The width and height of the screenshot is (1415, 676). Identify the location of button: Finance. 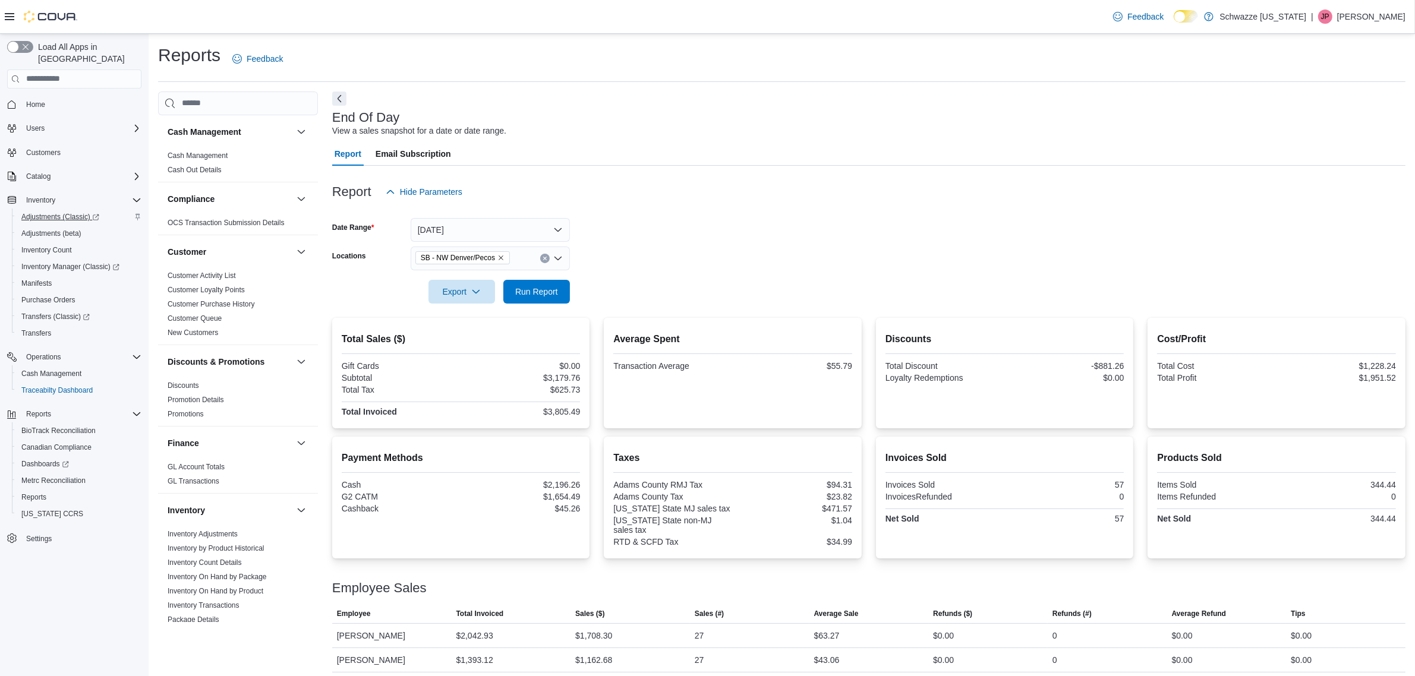
(229, 443).